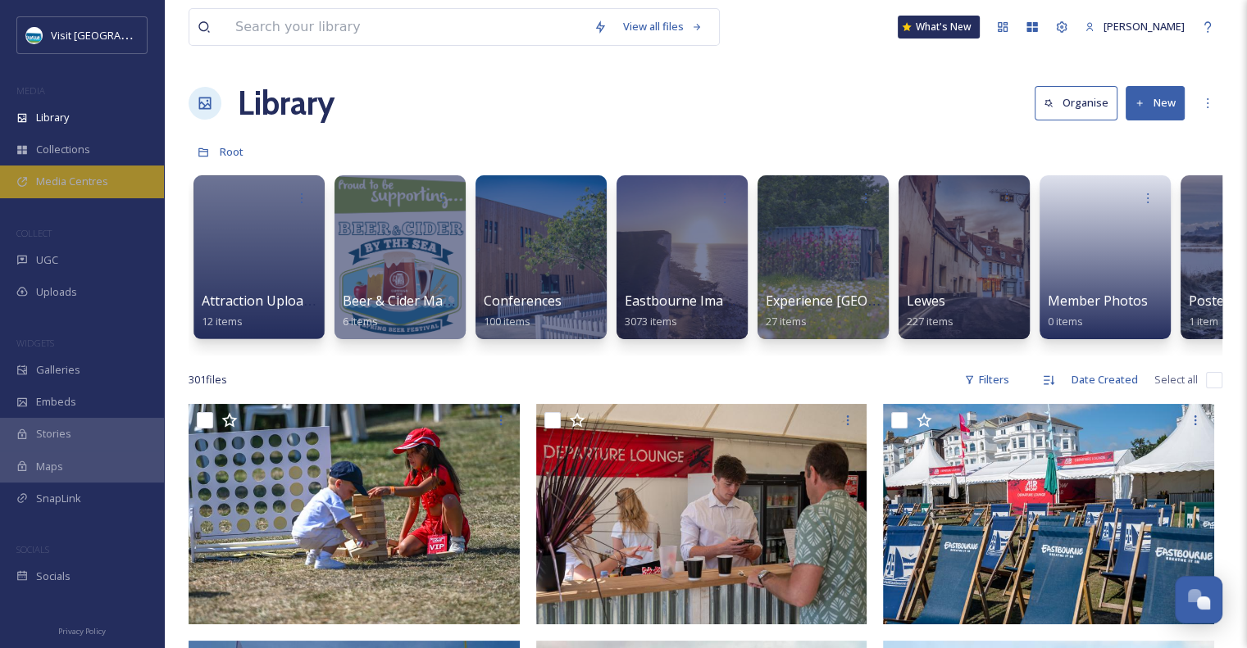  I want to click on a: Conferences100 items, so click(522, 311).